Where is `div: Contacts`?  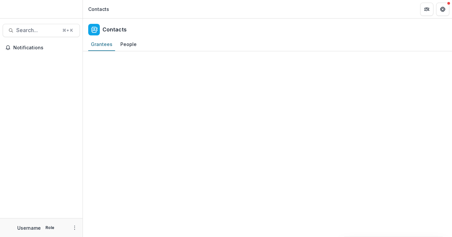 div: Contacts is located at coordinates (98, 9).